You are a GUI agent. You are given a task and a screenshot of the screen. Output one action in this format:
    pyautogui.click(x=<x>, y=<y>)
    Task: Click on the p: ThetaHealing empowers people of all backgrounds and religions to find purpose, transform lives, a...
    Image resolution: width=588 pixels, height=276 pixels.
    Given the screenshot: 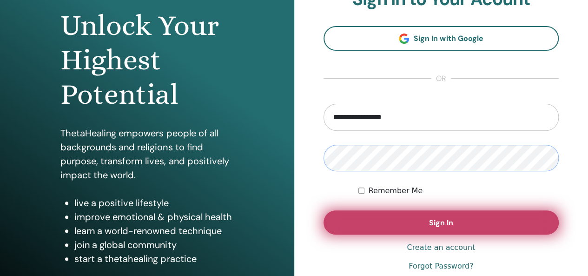 What is the action you would take?
    pyautogui.click(x=147, y=154)
    